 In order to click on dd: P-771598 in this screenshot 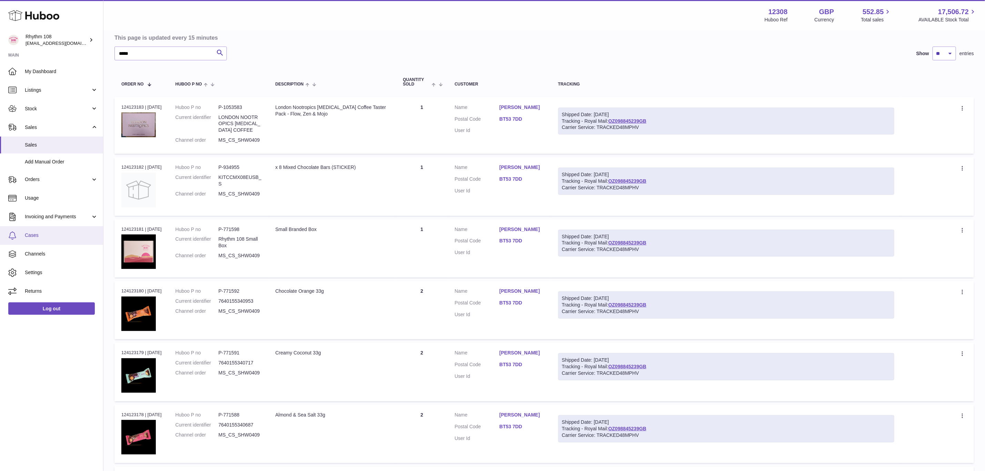, I will do `click(240, 229)`.